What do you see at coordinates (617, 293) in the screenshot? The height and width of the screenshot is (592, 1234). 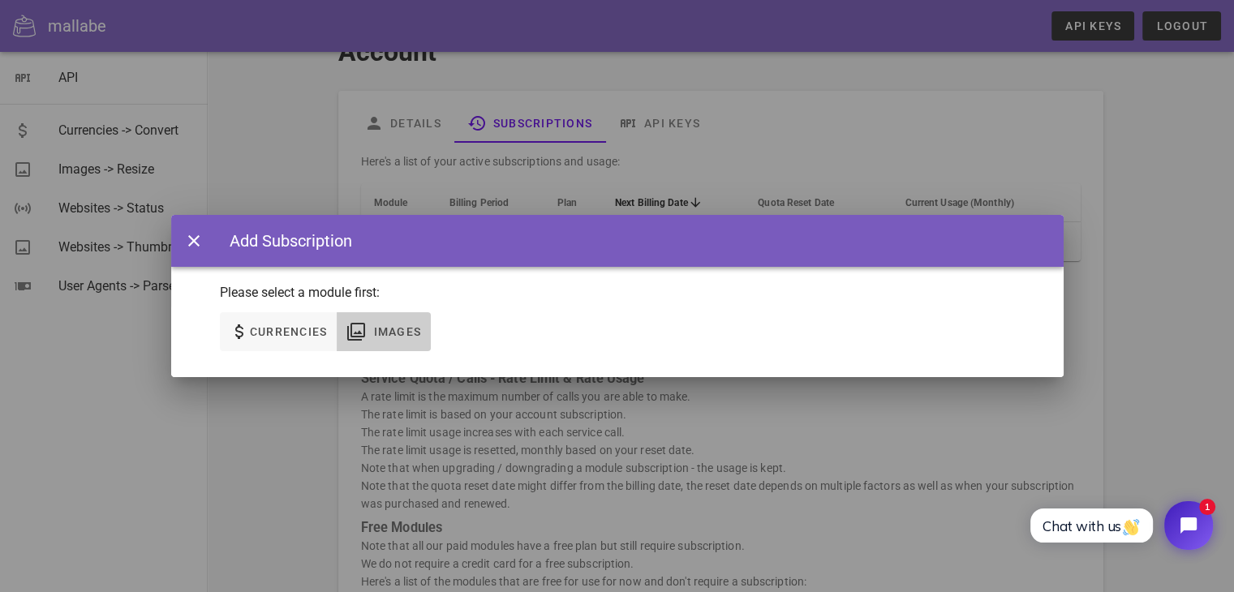 I see `p: Please select a module first:` at bounding box center [617, 293].